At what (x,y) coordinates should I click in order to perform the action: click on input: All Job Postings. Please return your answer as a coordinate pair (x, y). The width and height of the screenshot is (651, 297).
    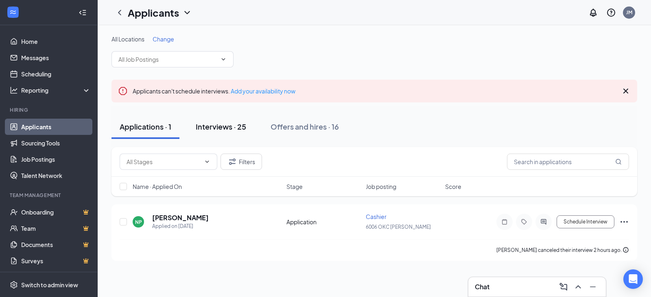
    Looking at the image, I should click on (168, 59).